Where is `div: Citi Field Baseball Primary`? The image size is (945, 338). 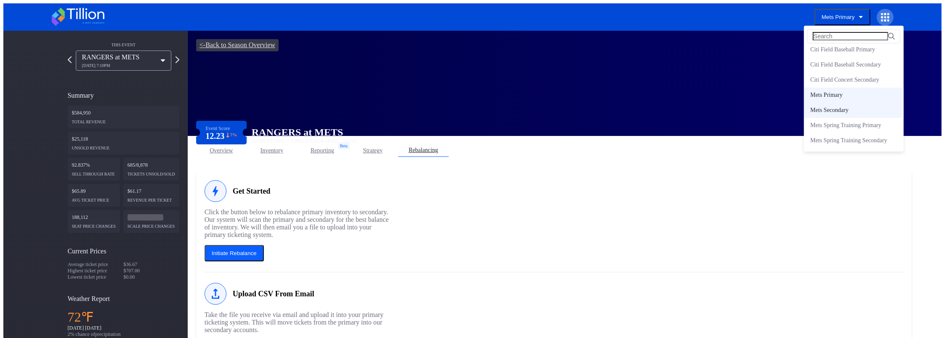 div: Citi Field Baseball Primary is located at coordinates (843, 50).